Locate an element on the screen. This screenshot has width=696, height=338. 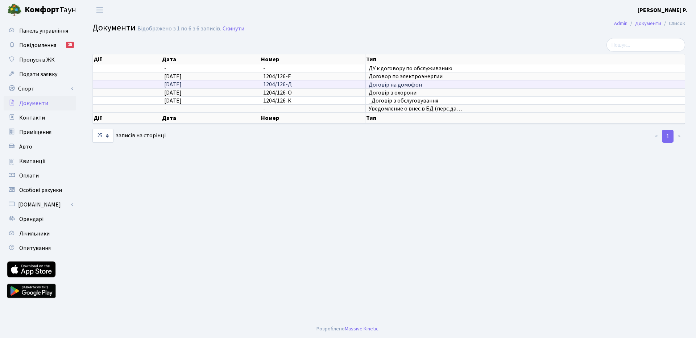
a: Приміщення is located at coordinates (40, 132).